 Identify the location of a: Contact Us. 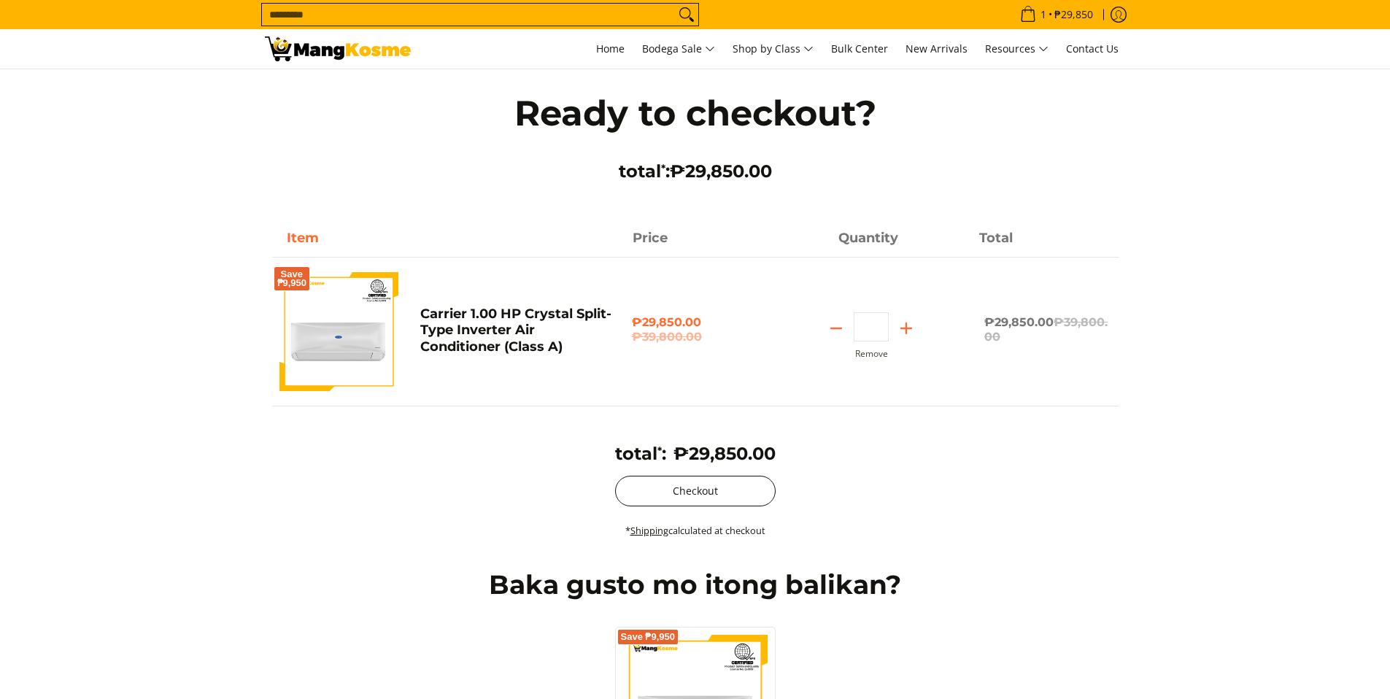
(1092, 49).